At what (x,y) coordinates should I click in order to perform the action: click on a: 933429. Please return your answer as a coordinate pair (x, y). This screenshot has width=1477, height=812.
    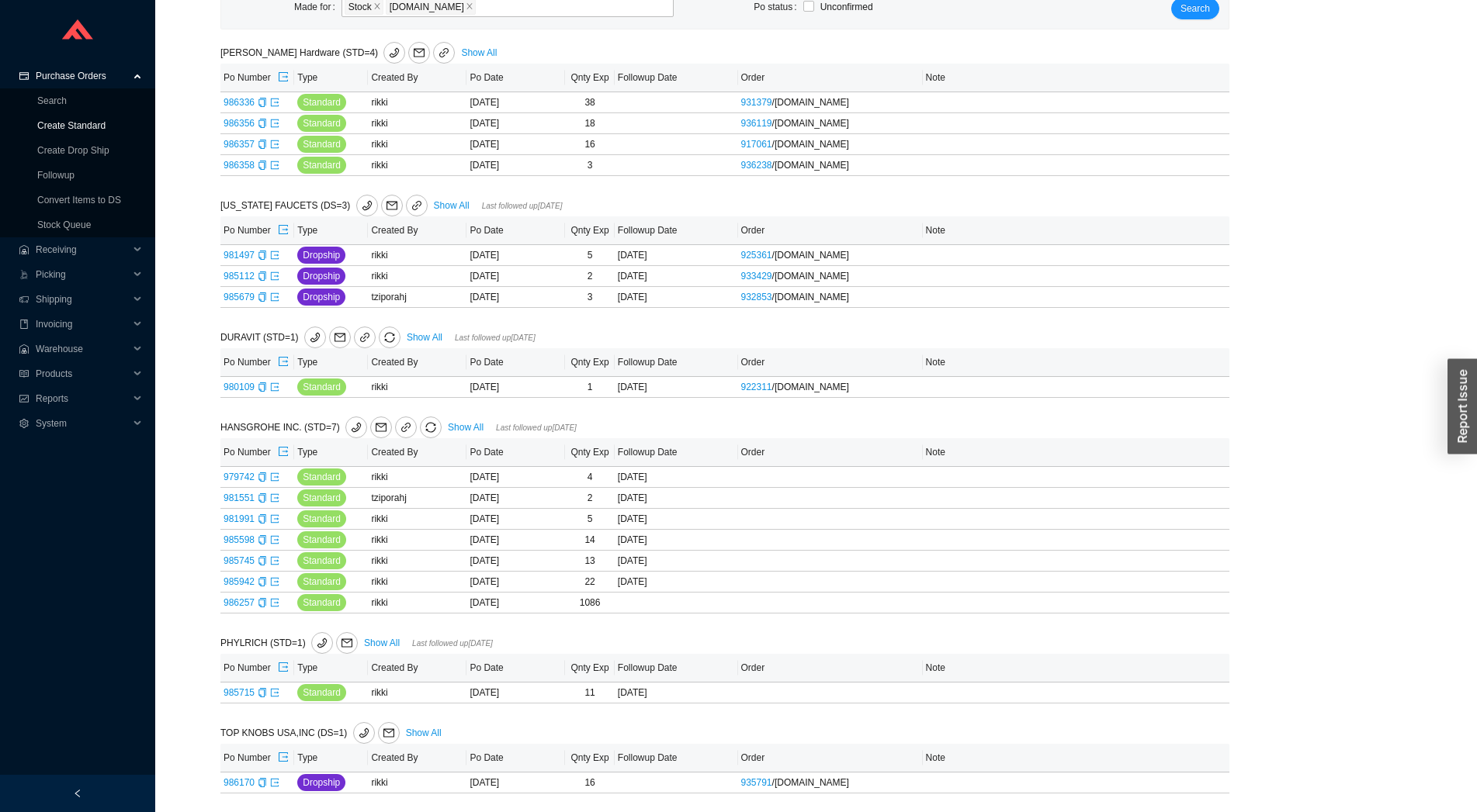
    Looking at the image, I should click on (757, 276).